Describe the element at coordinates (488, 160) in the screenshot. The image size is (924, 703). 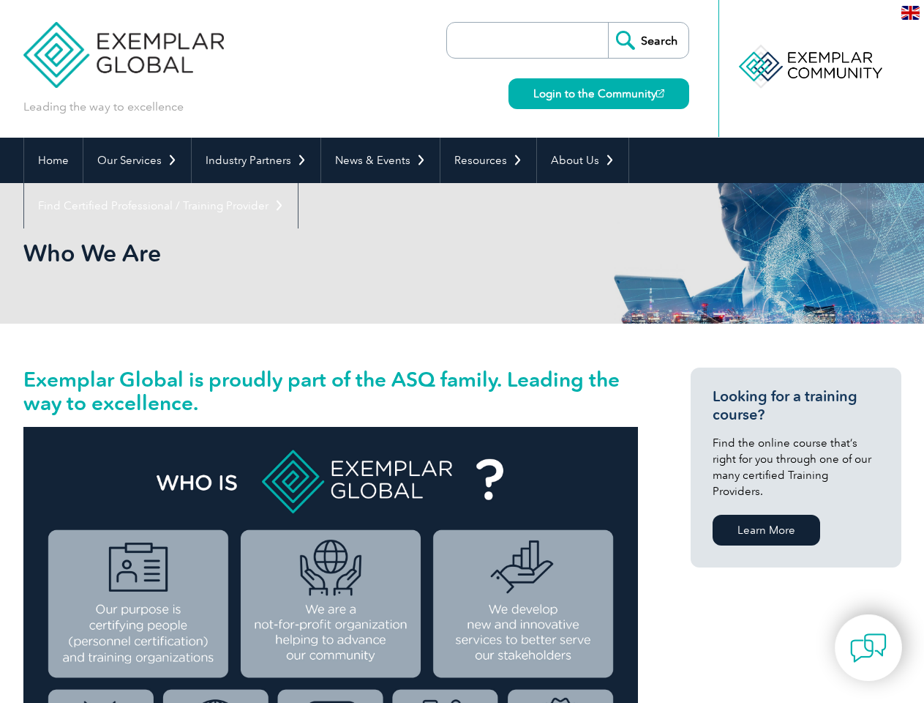
I see `a: Resources` at that location.